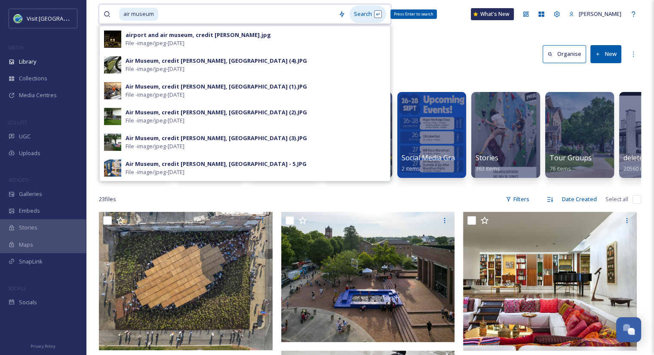 This screenshot has width=654, height=355. What do you see at coordinates (564, 54) in the screenshot?
I see `a: Organise` at bounding box center [564, 54].